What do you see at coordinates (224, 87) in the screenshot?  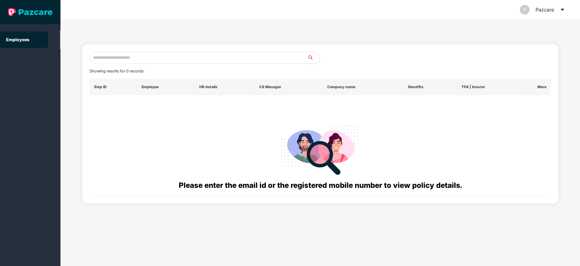 I see `th: HR details` at bounding box center [224, 87].